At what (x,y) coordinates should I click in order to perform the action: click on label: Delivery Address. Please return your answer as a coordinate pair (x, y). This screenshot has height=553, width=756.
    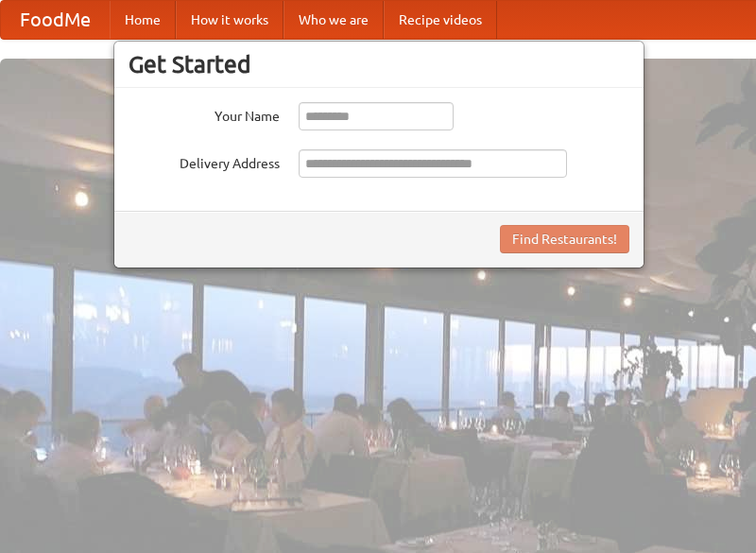
    Looking at the image, I should click on (204, 161).